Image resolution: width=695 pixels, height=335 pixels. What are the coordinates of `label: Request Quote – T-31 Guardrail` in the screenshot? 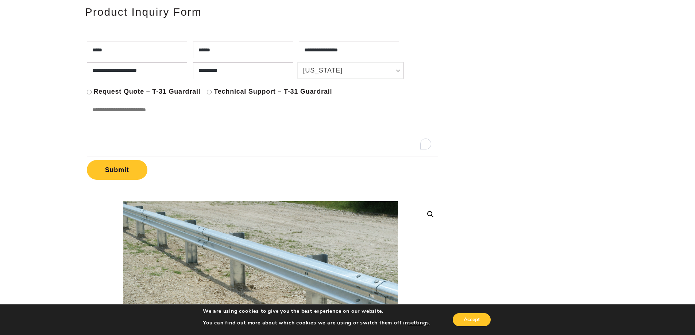 It's located at (147, 92).